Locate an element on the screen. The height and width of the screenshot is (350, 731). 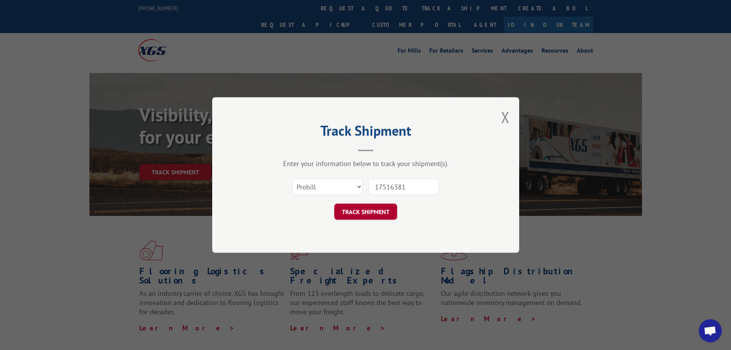
button: Close modal is located at coordinates (505, 117).